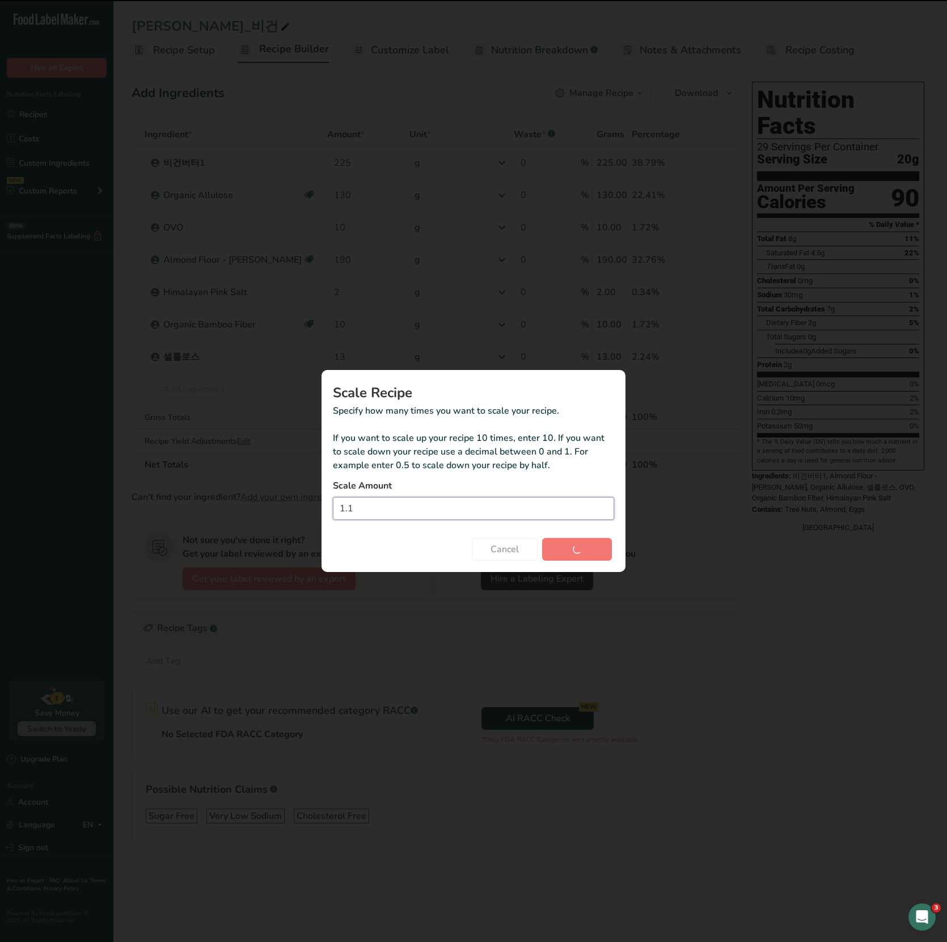  Describe the element at coordinates (505, 549) in the screenshot. I see `button: Cancel` at that location.